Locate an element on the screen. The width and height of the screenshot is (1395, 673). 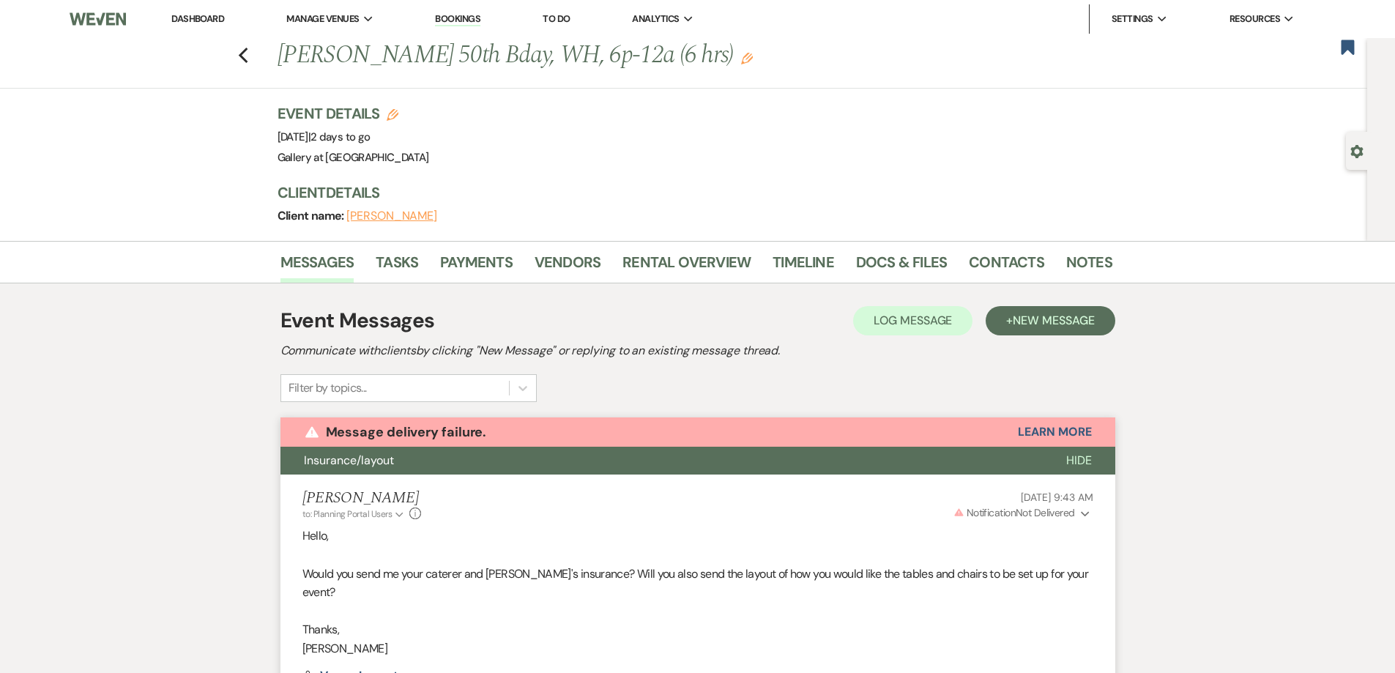
span: Log Message is located at coordinates (913, 320).